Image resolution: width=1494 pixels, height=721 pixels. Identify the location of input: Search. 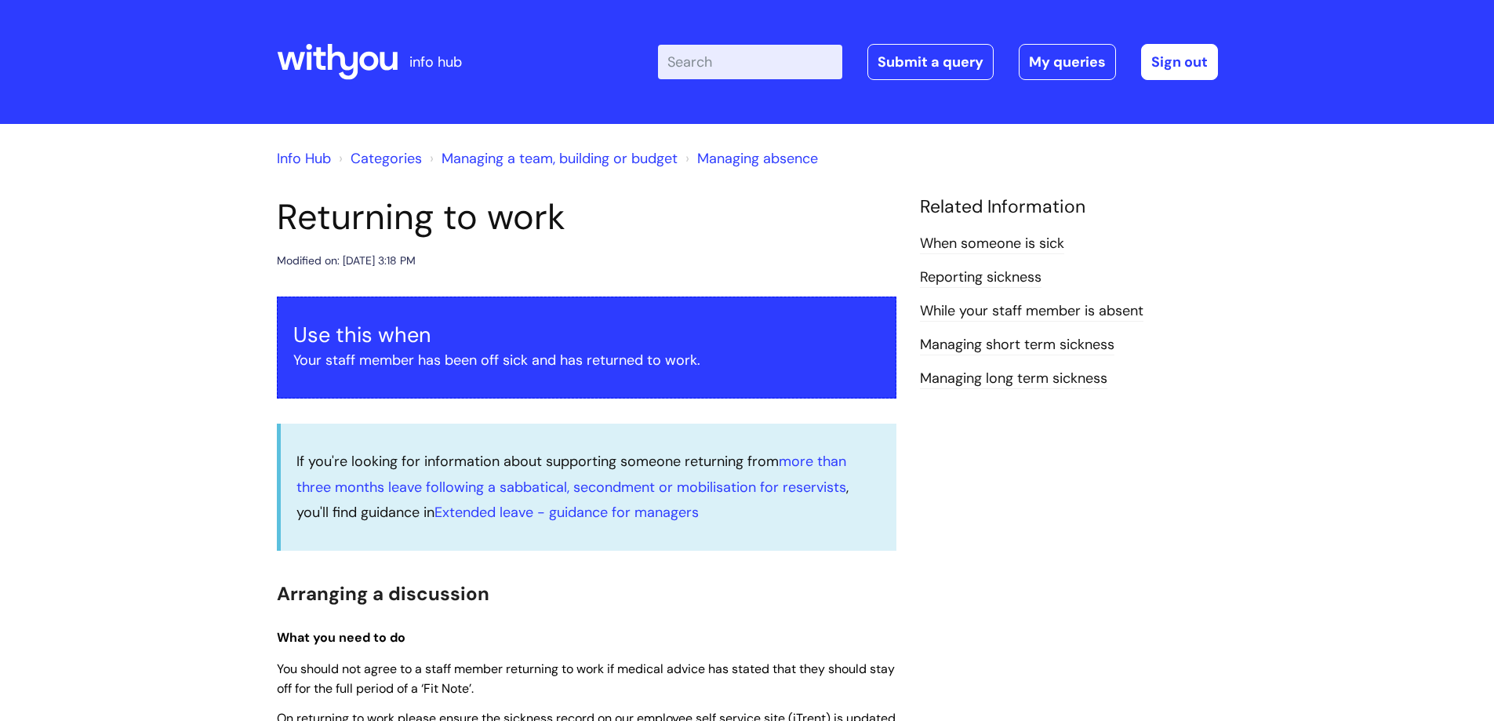
(750, 62).